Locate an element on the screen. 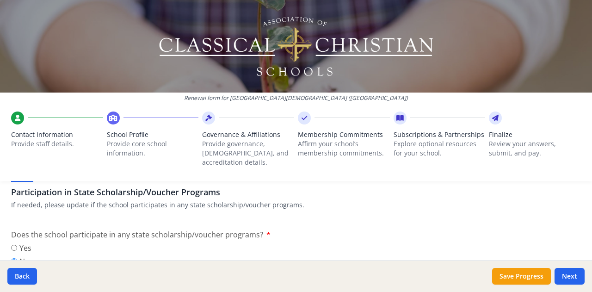 This screenshot has height=292, width=592. label: Yes is located at coordinates (21, 248).